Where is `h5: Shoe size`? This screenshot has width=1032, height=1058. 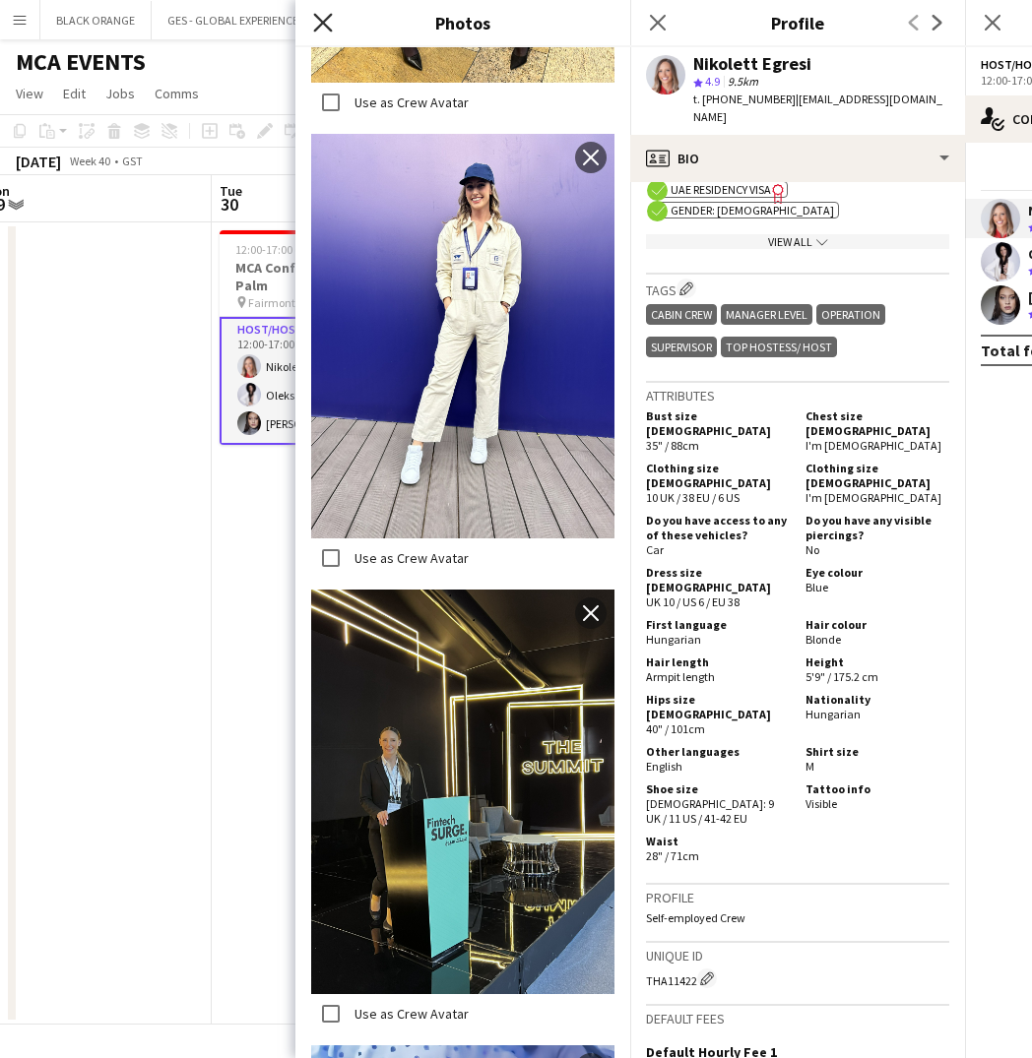
h5: Shoe size is located at coordinates (718, 788).